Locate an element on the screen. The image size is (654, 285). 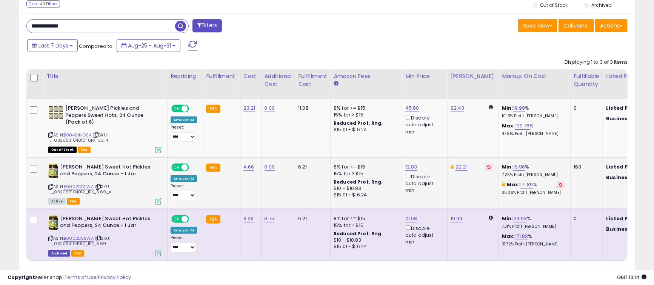
div: Clear All Filters is located at coordinates (43, 4).